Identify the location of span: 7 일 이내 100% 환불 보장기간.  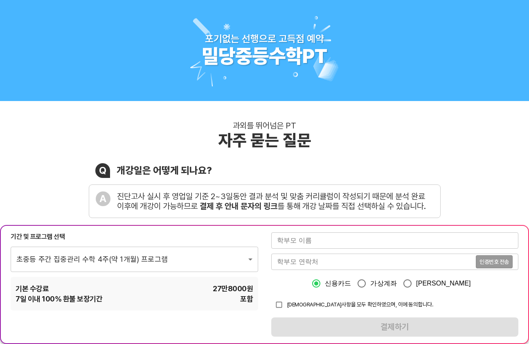
(59, 299).